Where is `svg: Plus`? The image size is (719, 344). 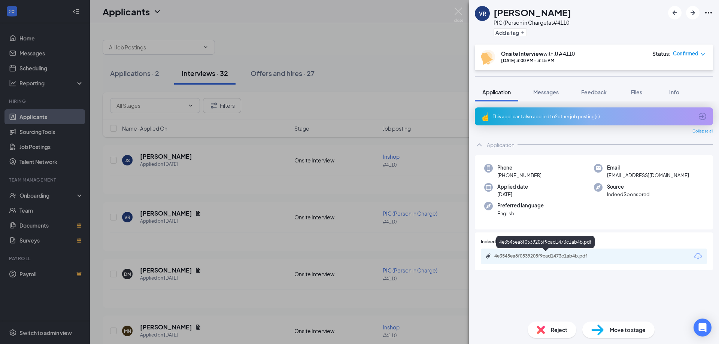
svg: Plus is located at coordinates (523, 33).